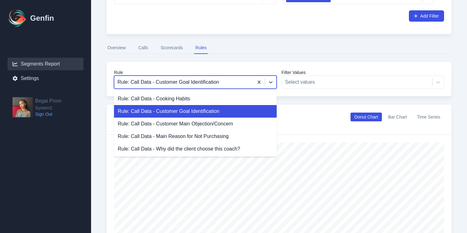  What do you see at coordinates (428, 117) in the screenshot?
I see `button: Time Series` at bounding box center [428, 117].